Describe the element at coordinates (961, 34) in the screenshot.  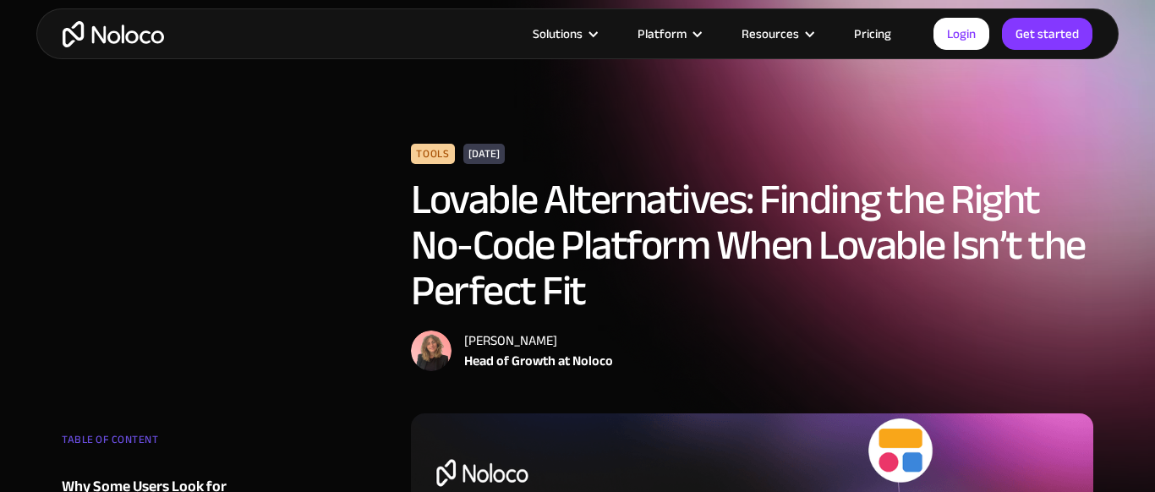
I see `a: Login` at that location.